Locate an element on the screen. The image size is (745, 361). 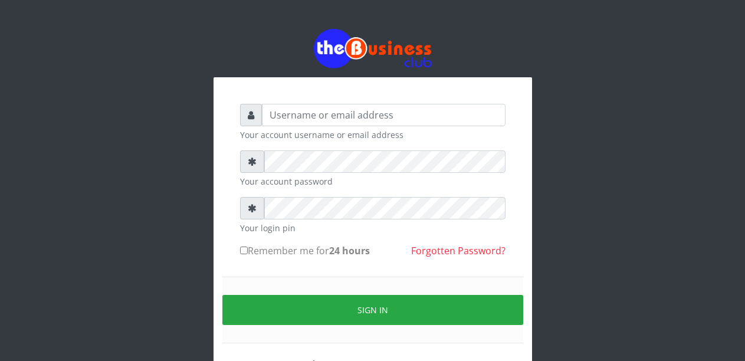
input: Username or email address is located at coordinates (383, 115).